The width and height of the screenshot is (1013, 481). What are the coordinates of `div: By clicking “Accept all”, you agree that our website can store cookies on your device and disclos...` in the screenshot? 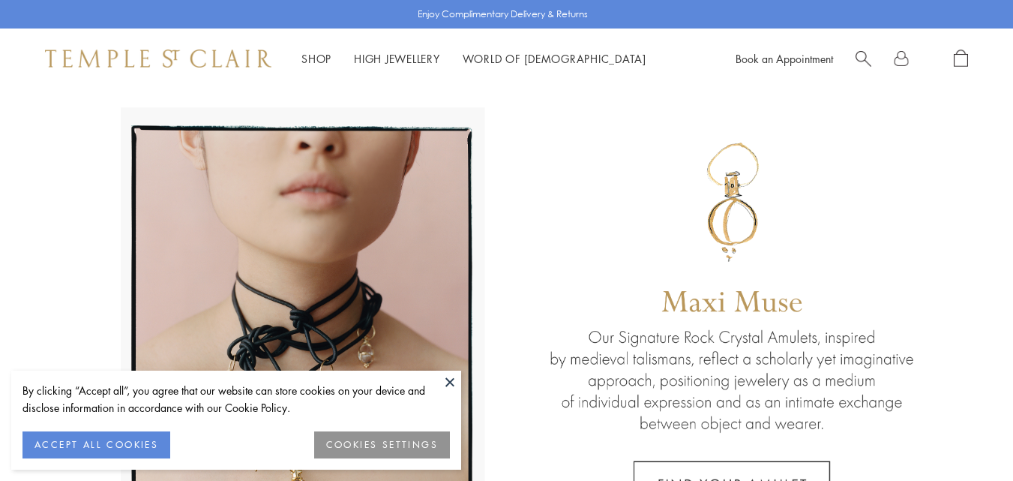 It's located at (236, 399).